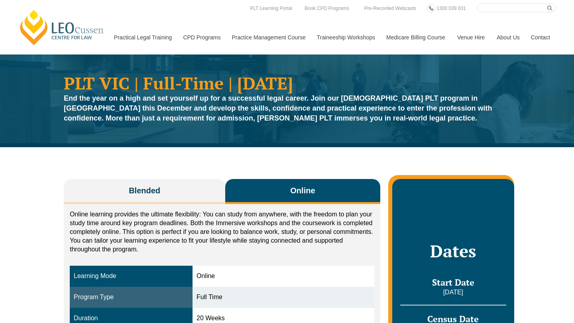  I want to click on span: Start Date, so click(453, 282).